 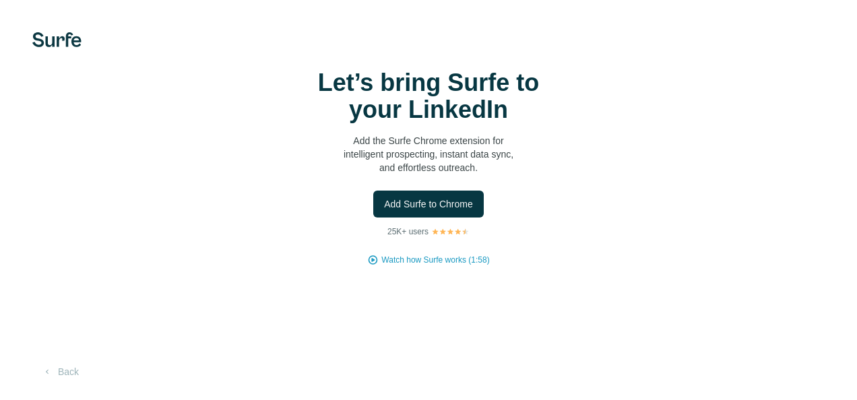 I want to click on span: Watch how Surfe works (1:58), so click(x=435, y=260).